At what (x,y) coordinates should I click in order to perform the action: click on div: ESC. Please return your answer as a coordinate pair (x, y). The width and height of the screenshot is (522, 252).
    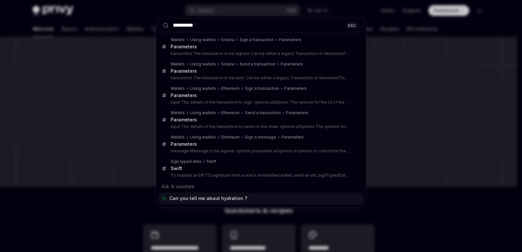
    Looking at the image, I should click on (352, 25).